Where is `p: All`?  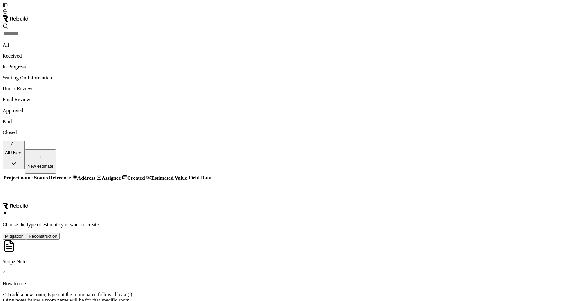 p: All is located at coordinates (288, 45).